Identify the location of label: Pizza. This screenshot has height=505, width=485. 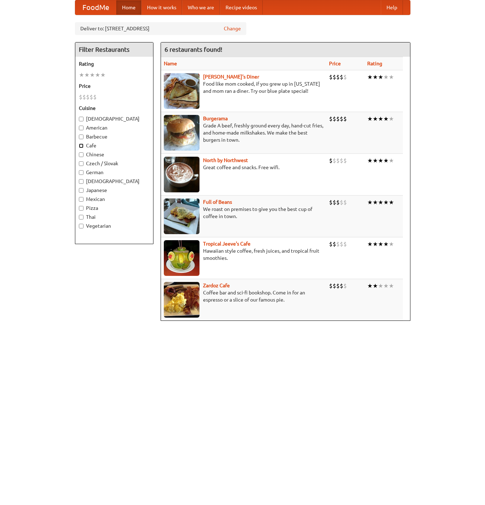
(114, 208).